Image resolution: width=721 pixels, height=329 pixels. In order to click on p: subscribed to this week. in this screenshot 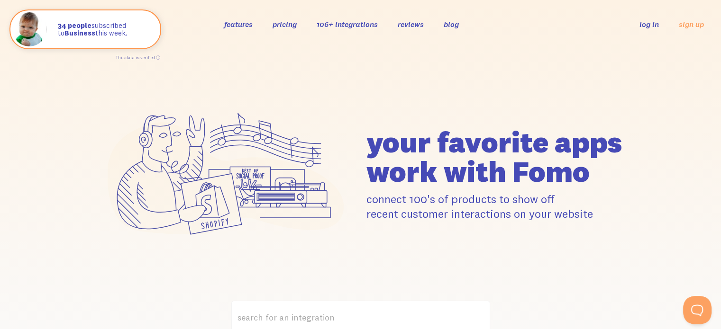, I will do `click(104, 29)`.